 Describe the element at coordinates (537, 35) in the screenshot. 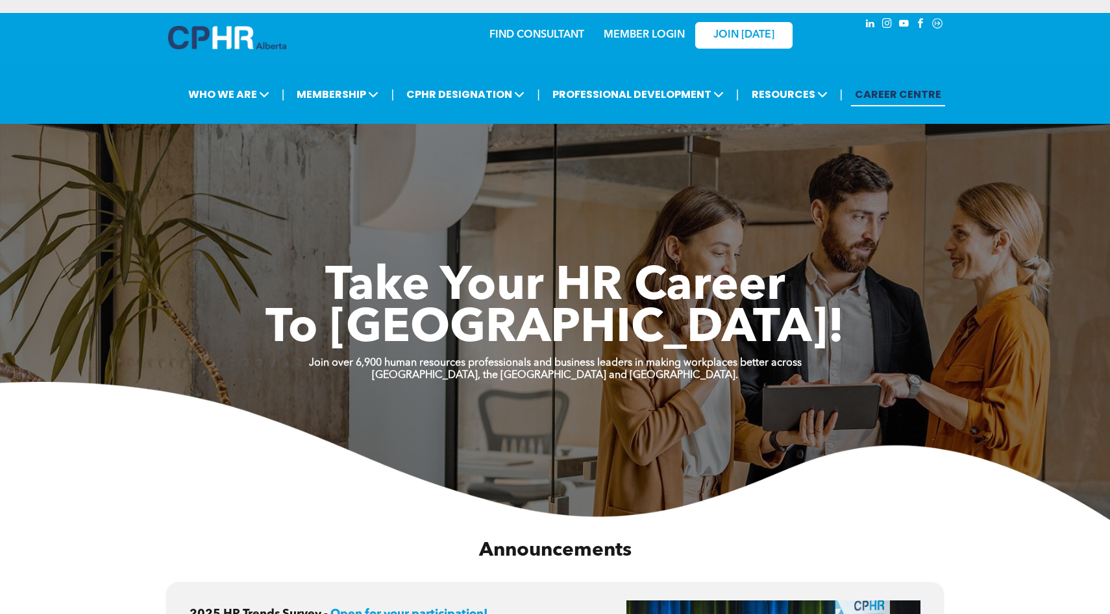

I see `a: FIND CONSULTANT` at that location.